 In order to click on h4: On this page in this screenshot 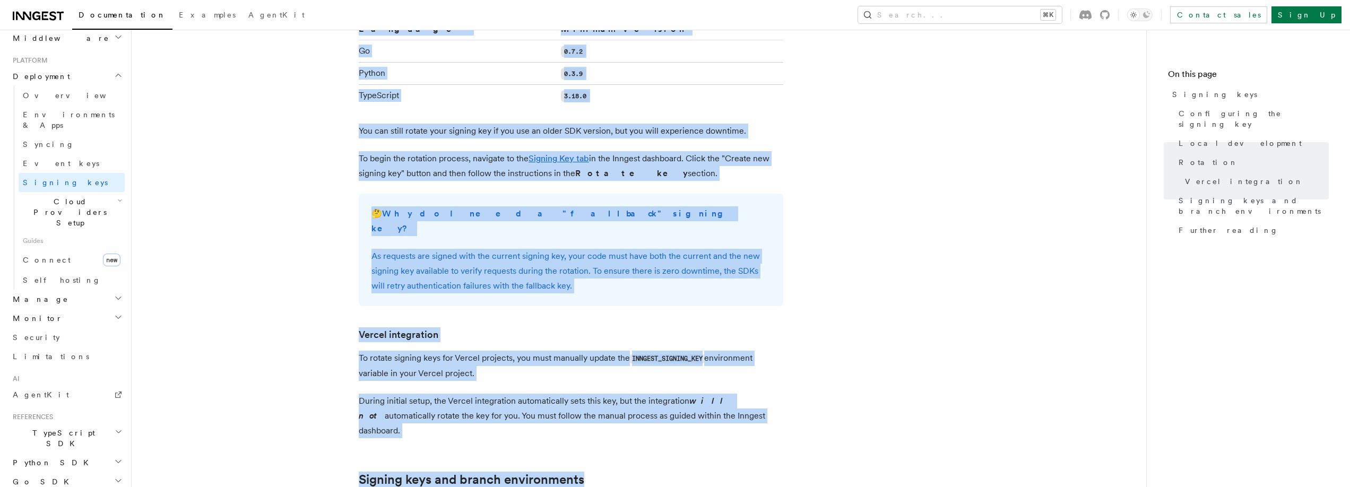, I will do `click(1248, 76)`.